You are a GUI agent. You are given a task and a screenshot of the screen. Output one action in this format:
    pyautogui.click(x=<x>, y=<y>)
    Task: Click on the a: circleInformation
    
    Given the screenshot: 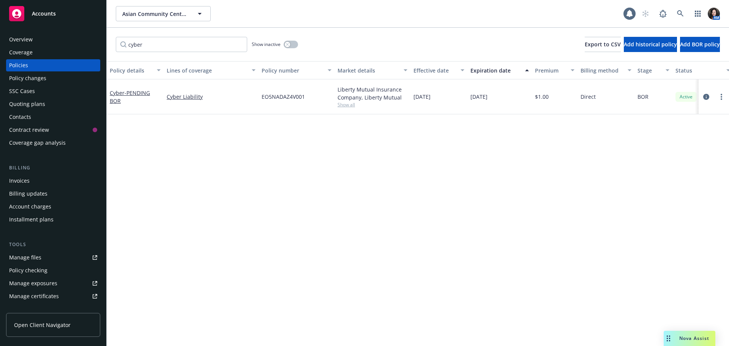 What is the action you would take?
    pyautogui.click(x=706, y=97)
    